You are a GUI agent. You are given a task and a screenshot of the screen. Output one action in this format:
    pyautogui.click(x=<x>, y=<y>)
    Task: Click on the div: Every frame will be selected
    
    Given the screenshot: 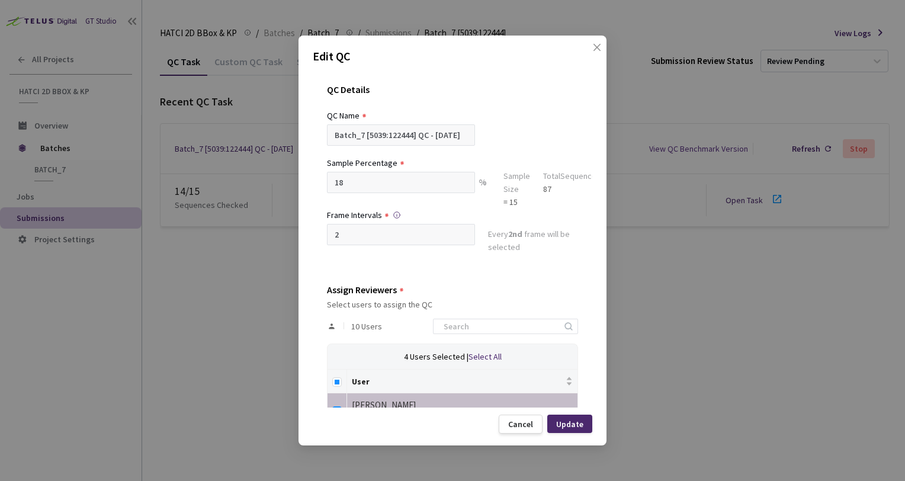 What is the action you would take?
    pyautogui.click(x=533, y=242)
    